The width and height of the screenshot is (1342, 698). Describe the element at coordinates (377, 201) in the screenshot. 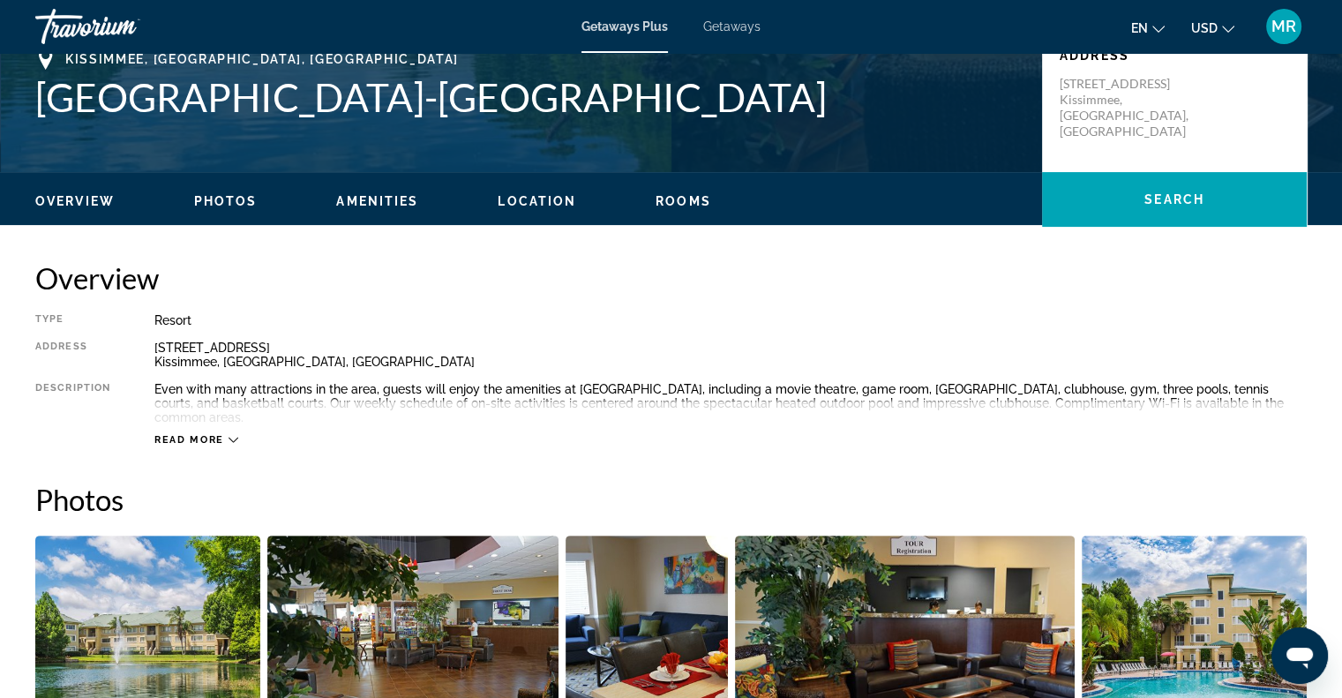

I see `span: Amenities` at that location.